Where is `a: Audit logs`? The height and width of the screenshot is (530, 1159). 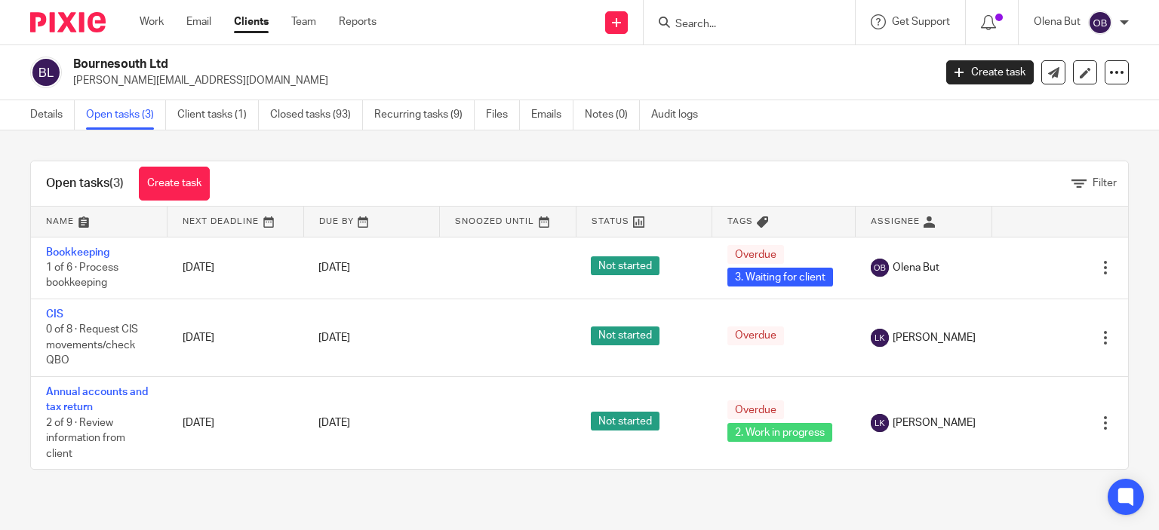 a: Audit logs is located at coordinates (680, 115).